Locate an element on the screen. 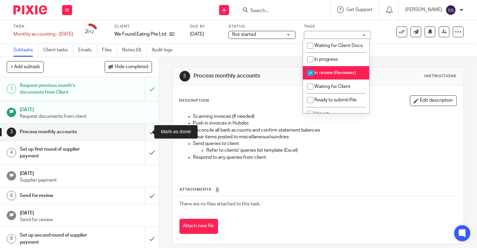 The image size is (477, 248). label: Task is located at coordinates (43, 26).